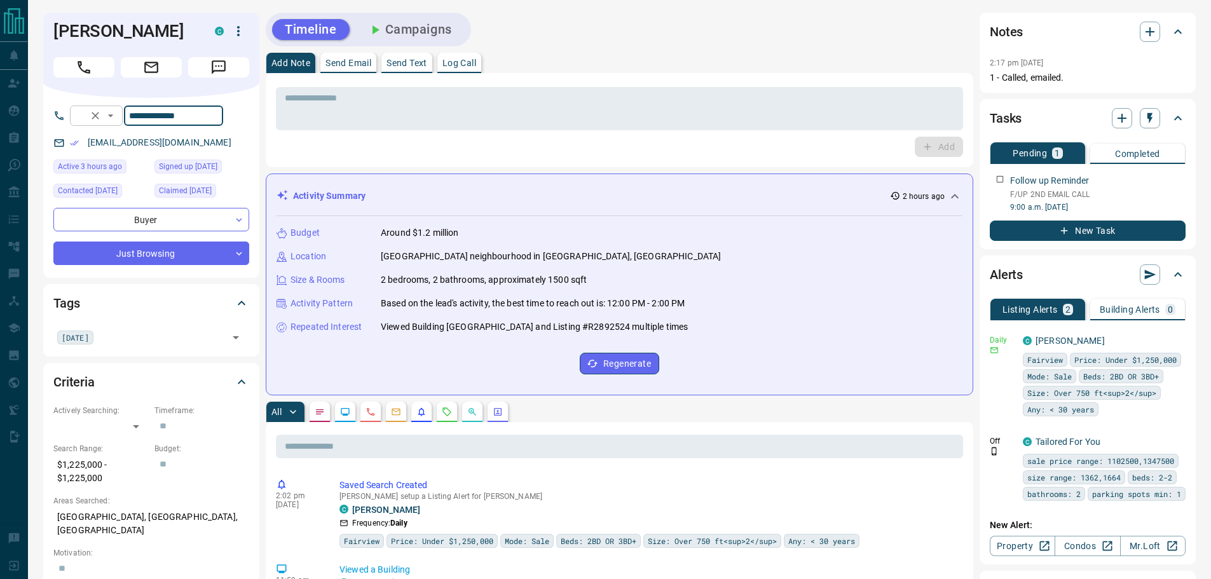  I want to click on p: Search Range:, so click(100, 449).